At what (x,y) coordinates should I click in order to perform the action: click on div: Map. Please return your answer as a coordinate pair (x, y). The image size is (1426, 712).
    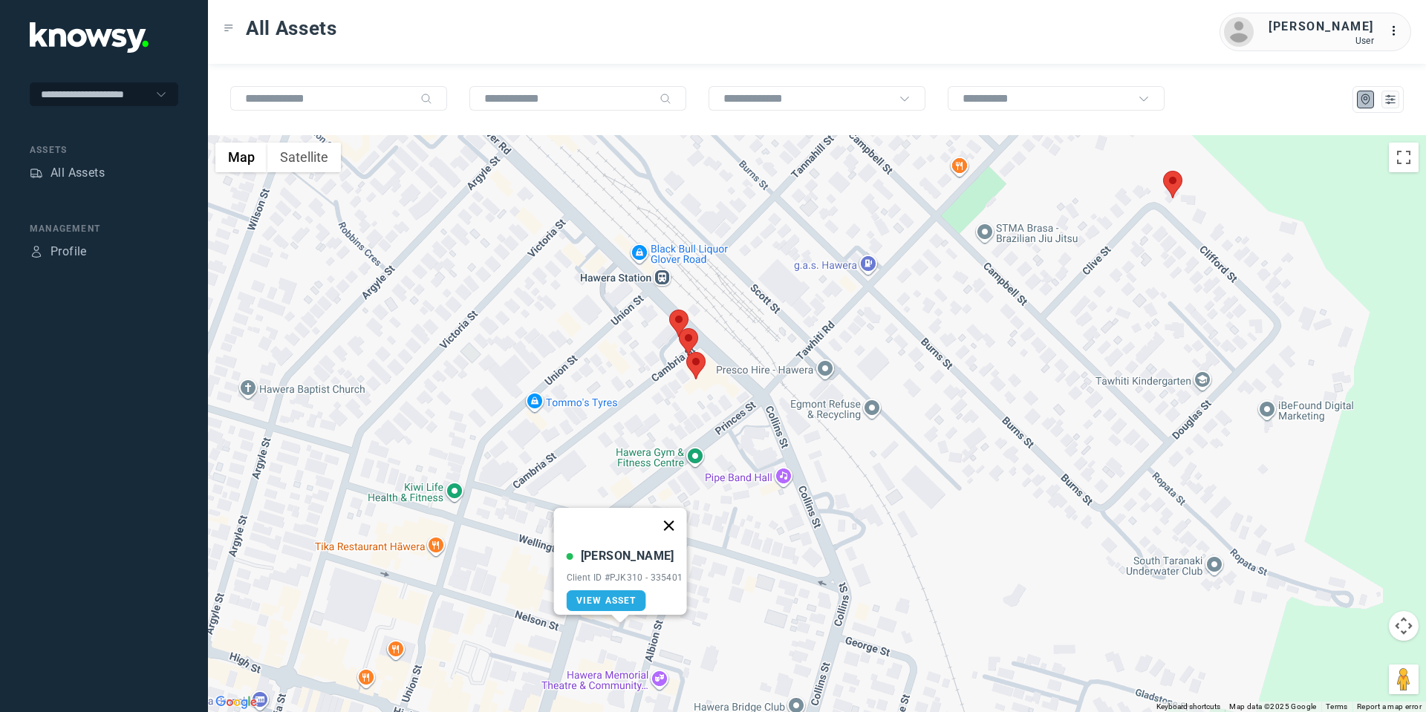
    Looking at the image, I should click on (1366, 100).